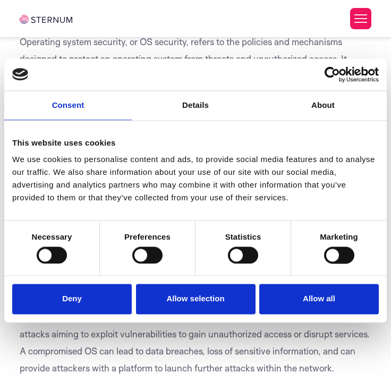  Describe the element at coordinates (195, 178) in the screenshot. I see `div: We use cookies to personalise content and ads, to provide social media features and to analyse ou...` at that location.